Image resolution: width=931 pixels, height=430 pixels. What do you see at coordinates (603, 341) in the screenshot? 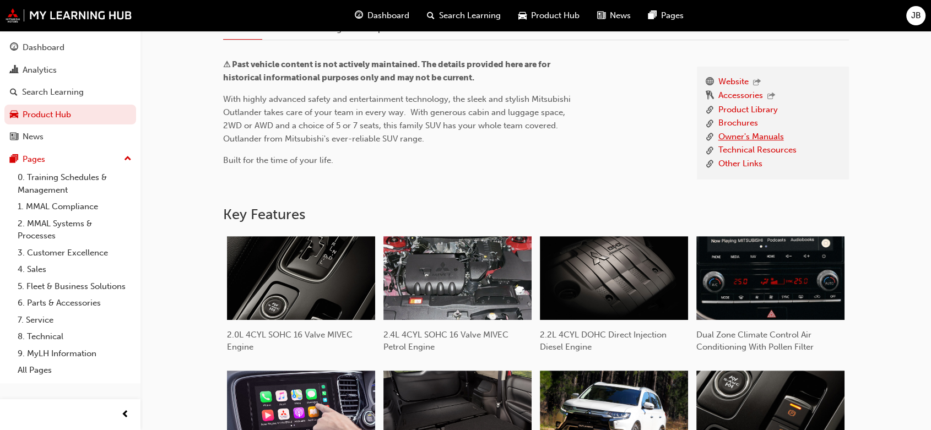
I see `span: 2.2L 4CYL DOHC Direct Injection Diesel Engine` at bounding box center [603, 341].